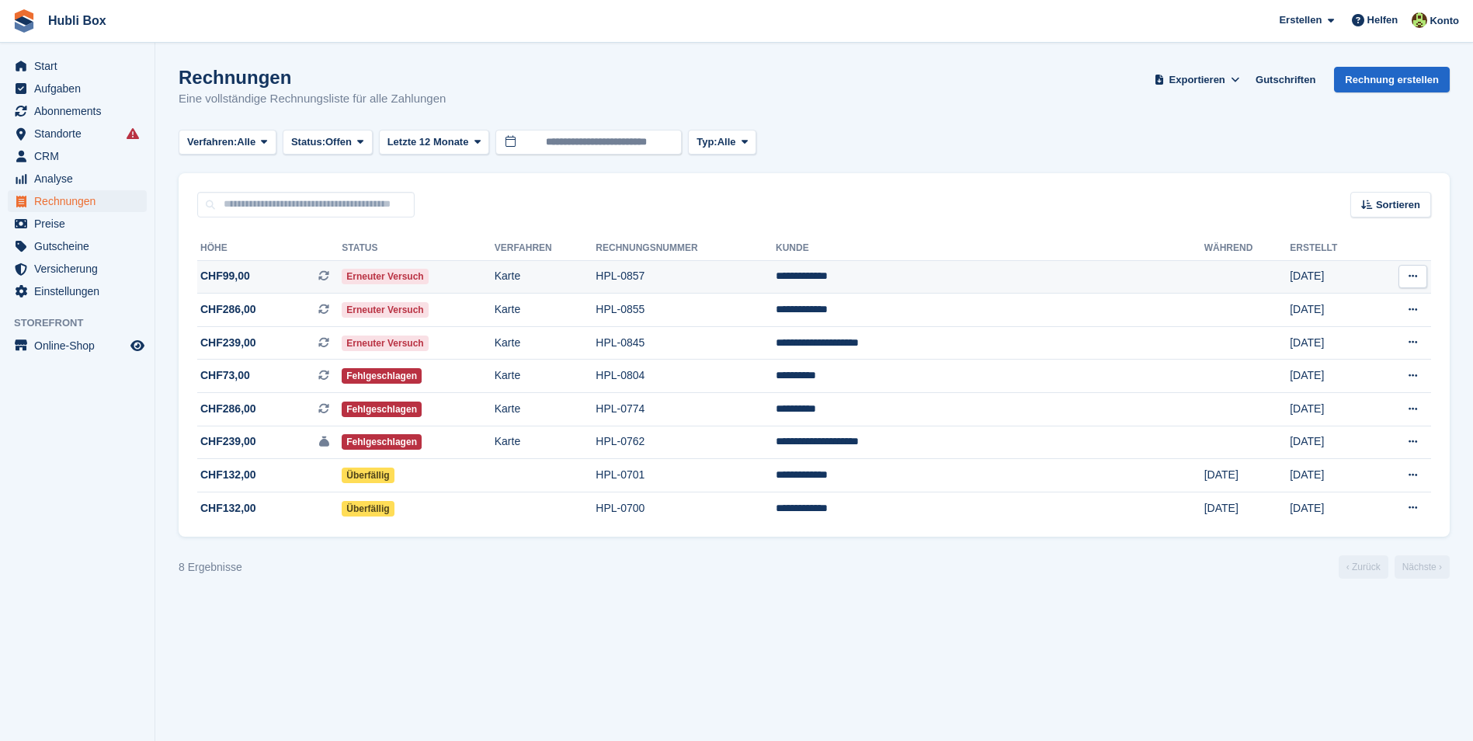 The width and height of the screenshot is (1473, 741). I want to click on span: CRM, so click(81, 156).